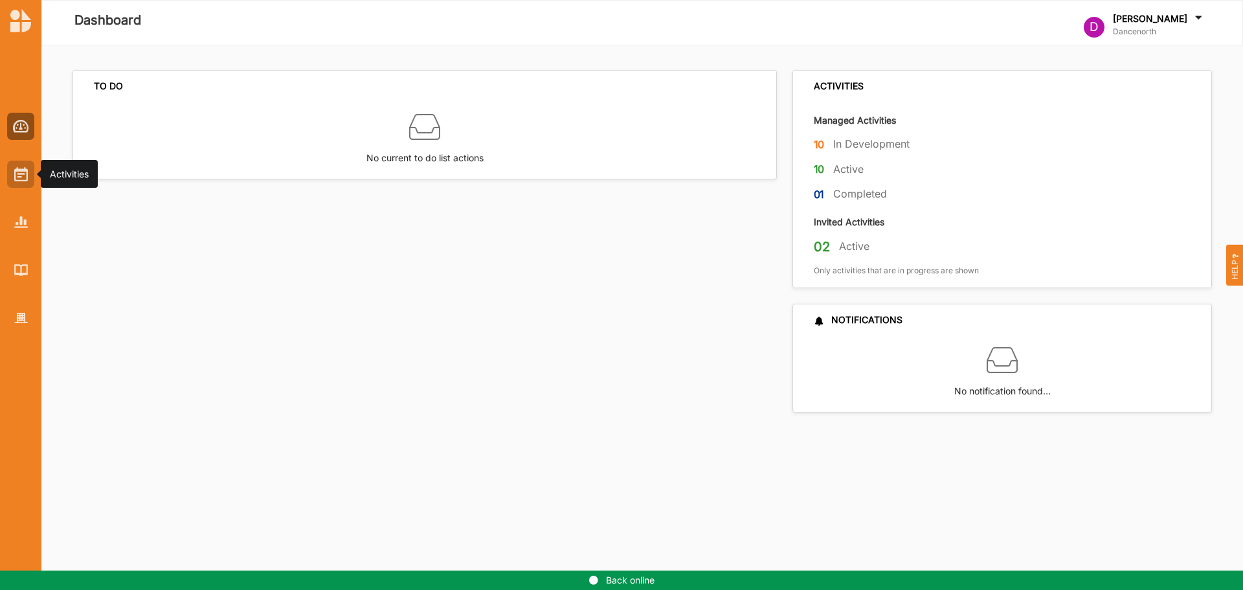 The image size is (1243, 590). I want to click on img: logo, so click(21, 21).